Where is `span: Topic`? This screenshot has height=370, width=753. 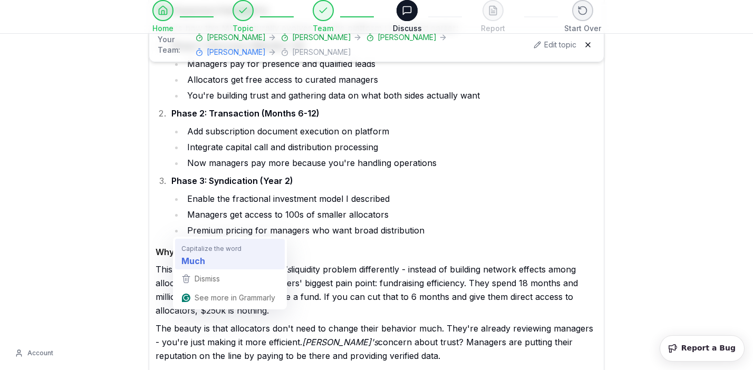 span: Topic is located at coordinates (243, 28).